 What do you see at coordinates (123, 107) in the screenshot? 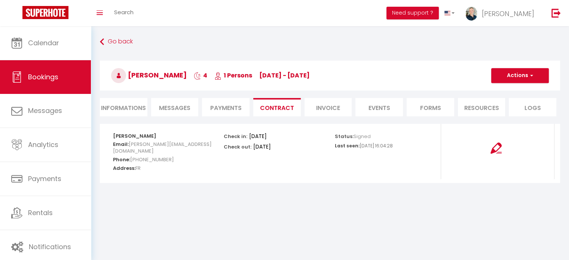
I see `li: Informations` at bounding box center [123, 107].